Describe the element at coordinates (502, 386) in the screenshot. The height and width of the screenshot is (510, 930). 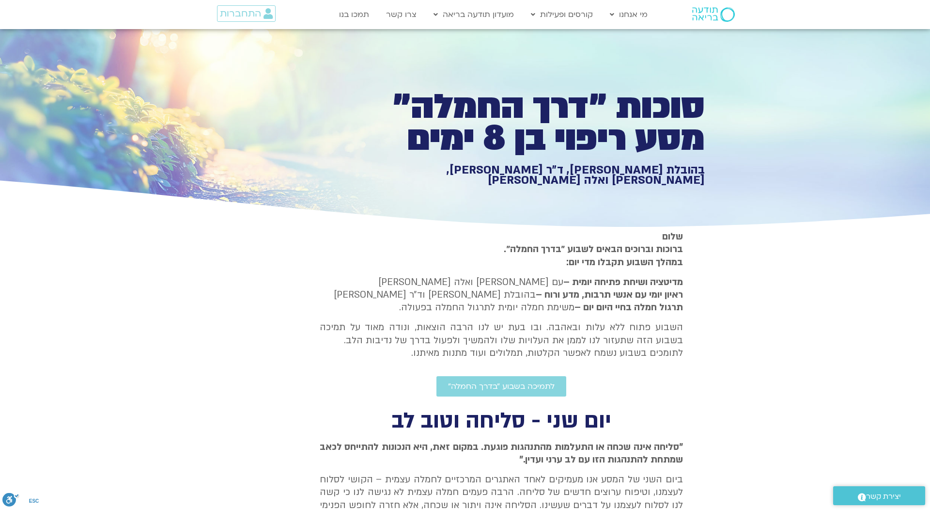
I see `a: לתמיכה בשבוע ״בדרך החמלה״` at that location.